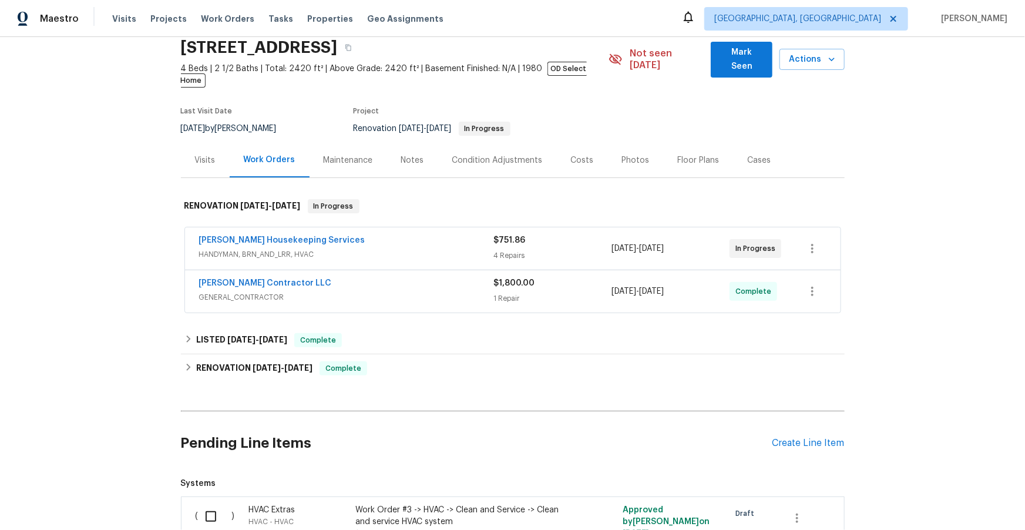  What do you see at coordinates (348, 160) in the screenshot?
I see `div: Maintenance` at bounding box center [348, 160].